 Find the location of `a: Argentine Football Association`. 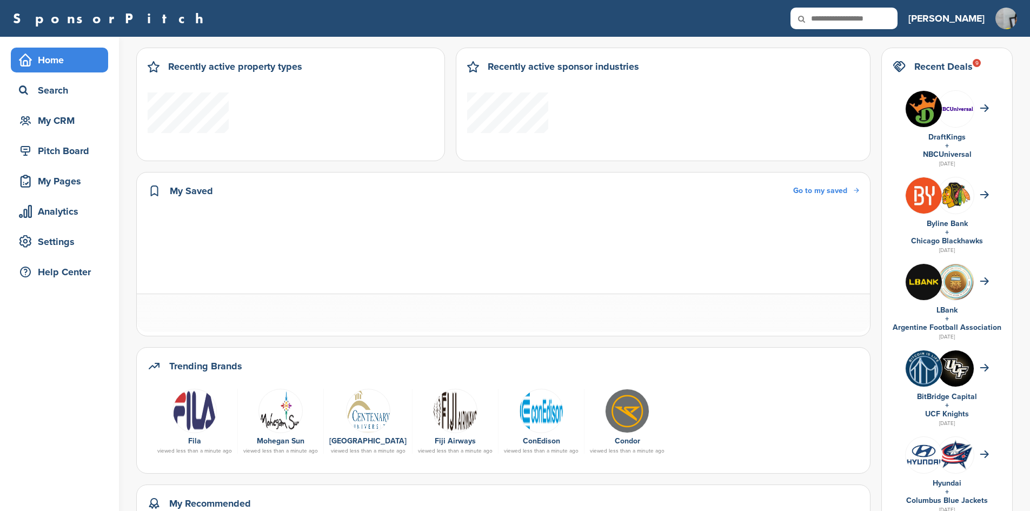

a: Argentine Football Association is located at coordinates (947, 327).